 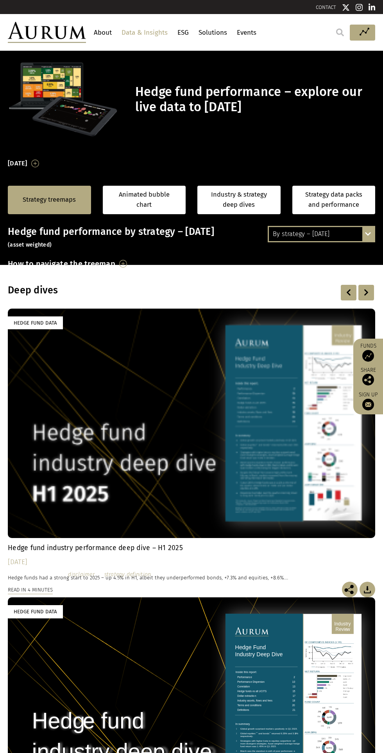 What do you see at coordinates (368, 377) in the screenshot?
I see `div: Share` at bounding box center [368, 377].